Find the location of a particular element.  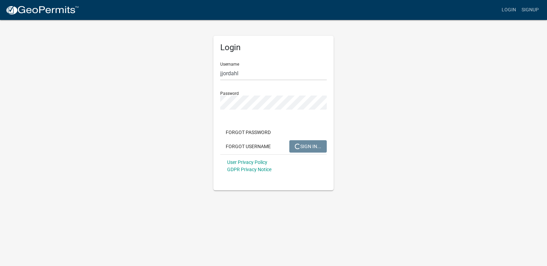

button: Forgot Username is located at coordinates (248, 146).